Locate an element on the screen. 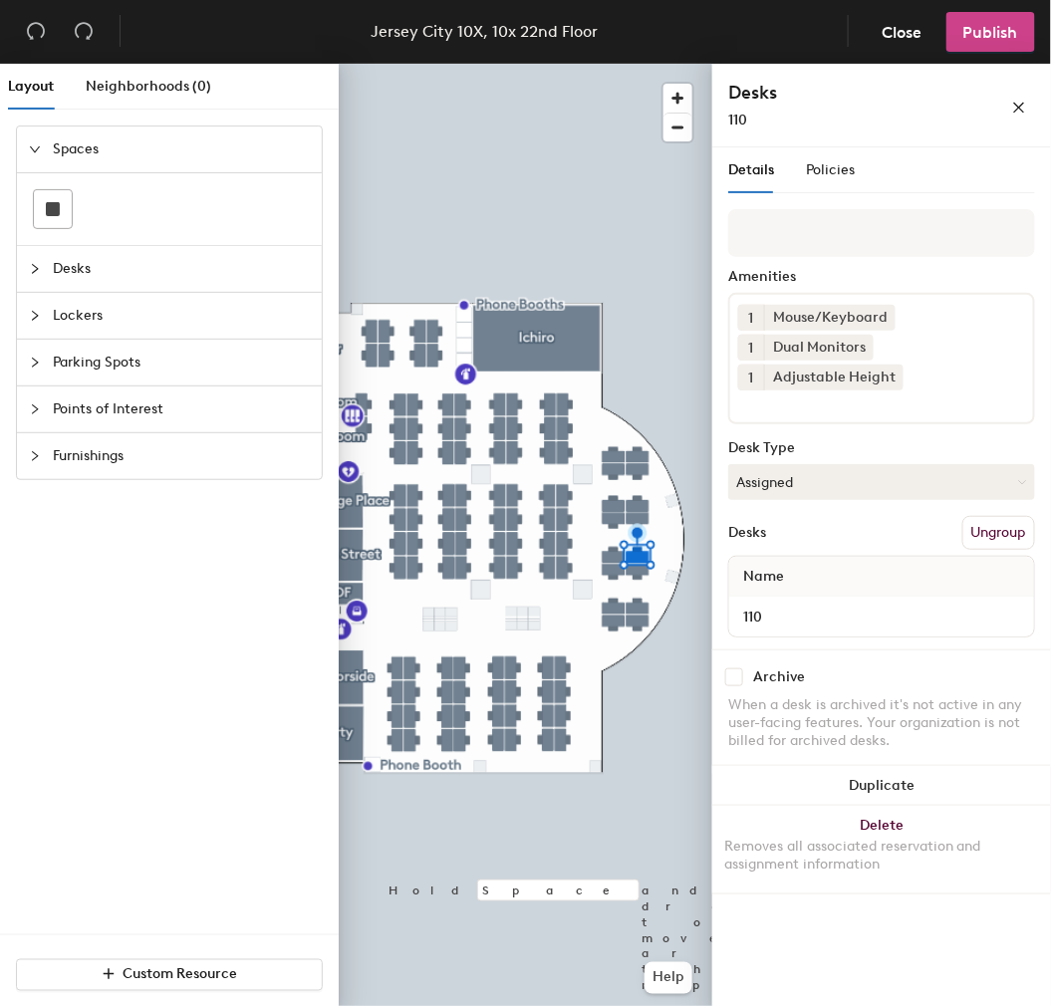  button: Publish is located at coordinates (990, 32).